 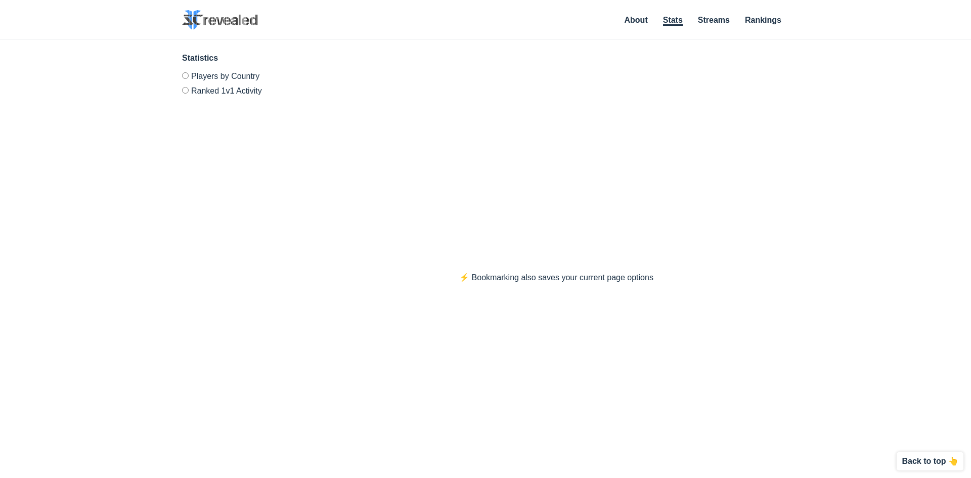 What do you see at coordinates (930, 461) in the screenshot?
I see `p: Back to top 👆` at bounding box center [930, 461].